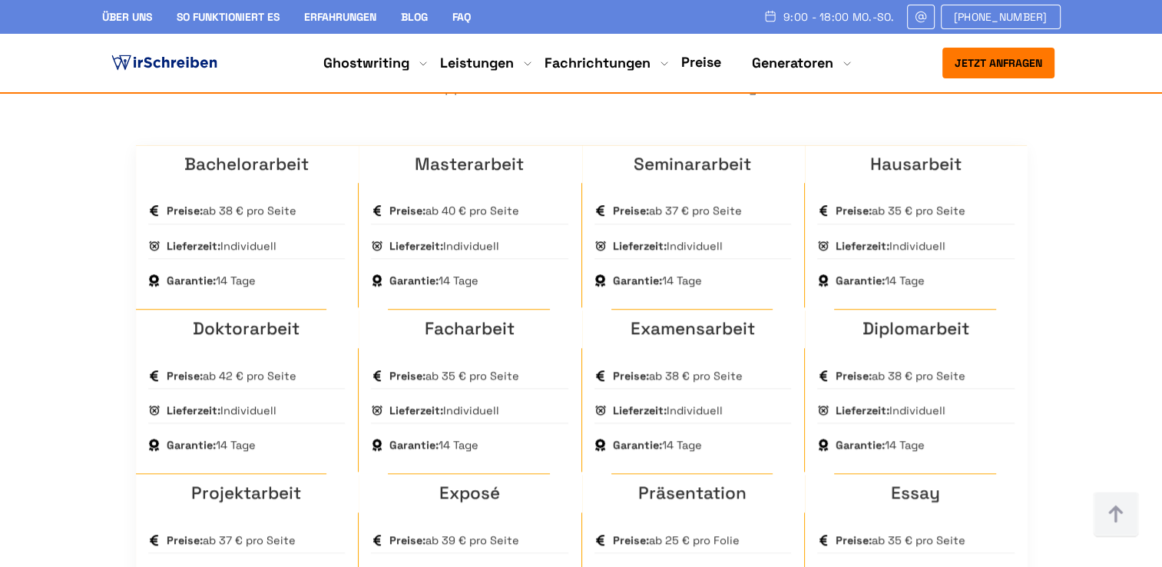 The image size is (1162, 567). I want to click on span: 9:00 - 18:00 Mo.-So., so click(839, 17).